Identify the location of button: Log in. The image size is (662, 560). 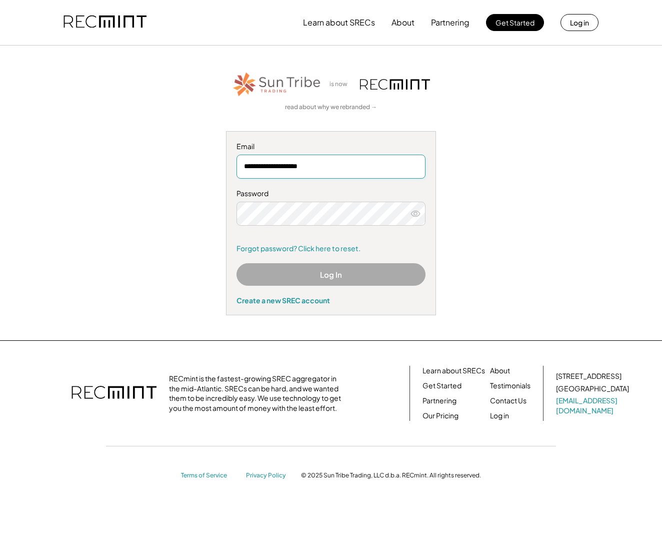
(580, 23).